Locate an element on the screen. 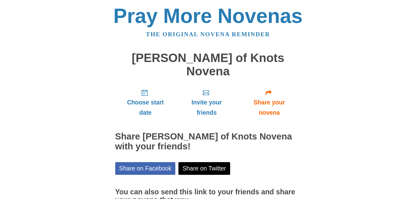 This screenshot has height=199, width=416. a: Choose start date is located at coordinates (146, 102).